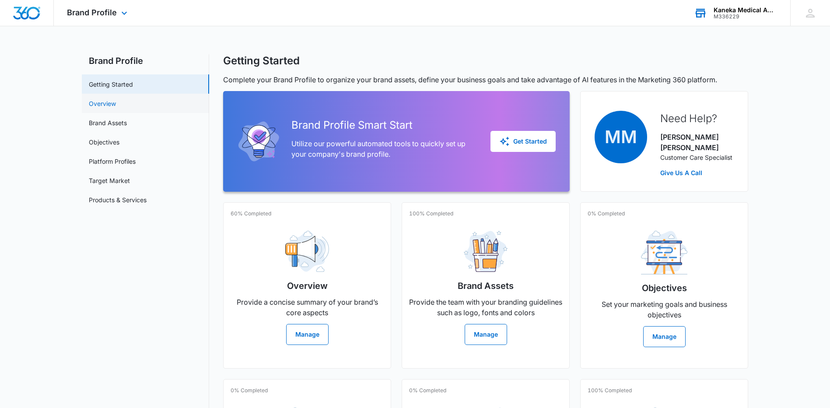  Describe the element at coordinates (664, 285) in the screenshot. I see `a: 0% CompletedObjectivesSet your marketing goals and business objectivesManage` at that location.